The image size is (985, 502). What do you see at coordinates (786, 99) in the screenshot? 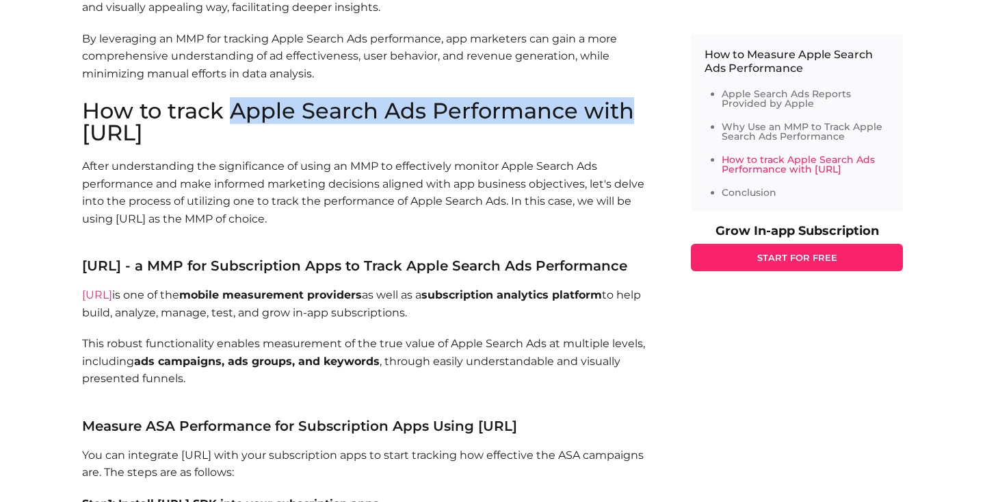
I see `a: Apple Search Ads Reports Provided by Apple` at bounding box center [786, 99].